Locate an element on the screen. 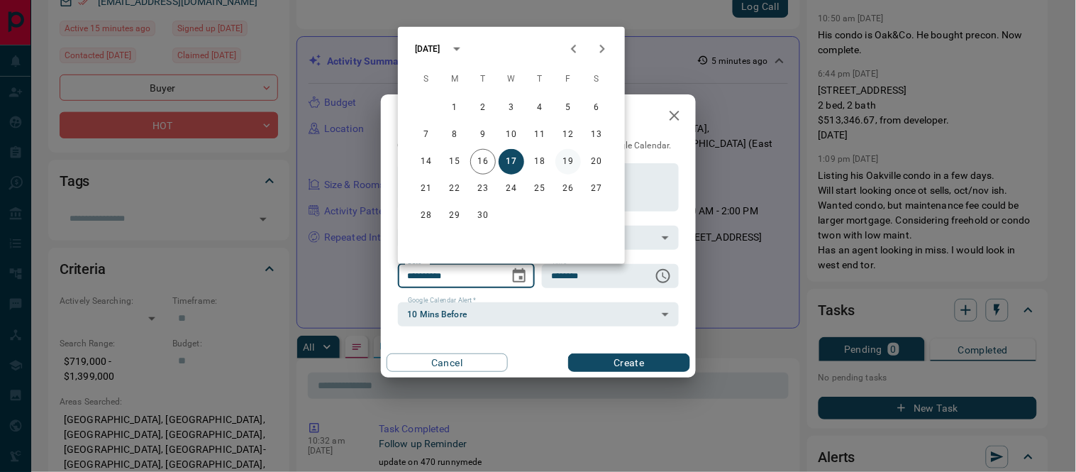  button: 5 is located at coordinates (568, 108).